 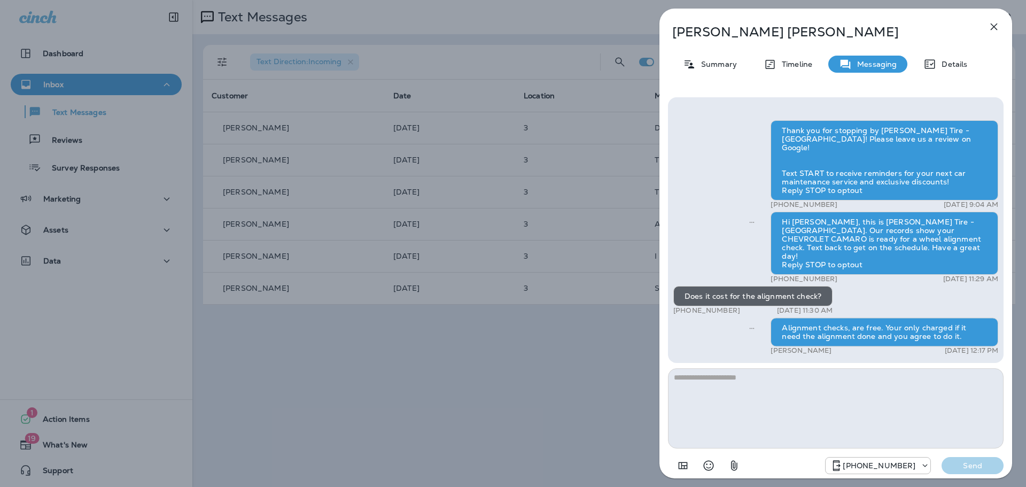 What do you see at coordinates (875, 64) in the screenshot?
I see `p: Messaging` at bounding box center [875, 64].